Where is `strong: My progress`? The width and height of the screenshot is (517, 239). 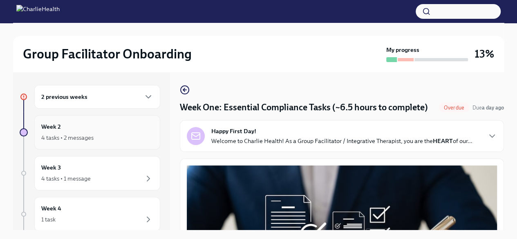 strong: My progress is located at coordinates (403, 50).